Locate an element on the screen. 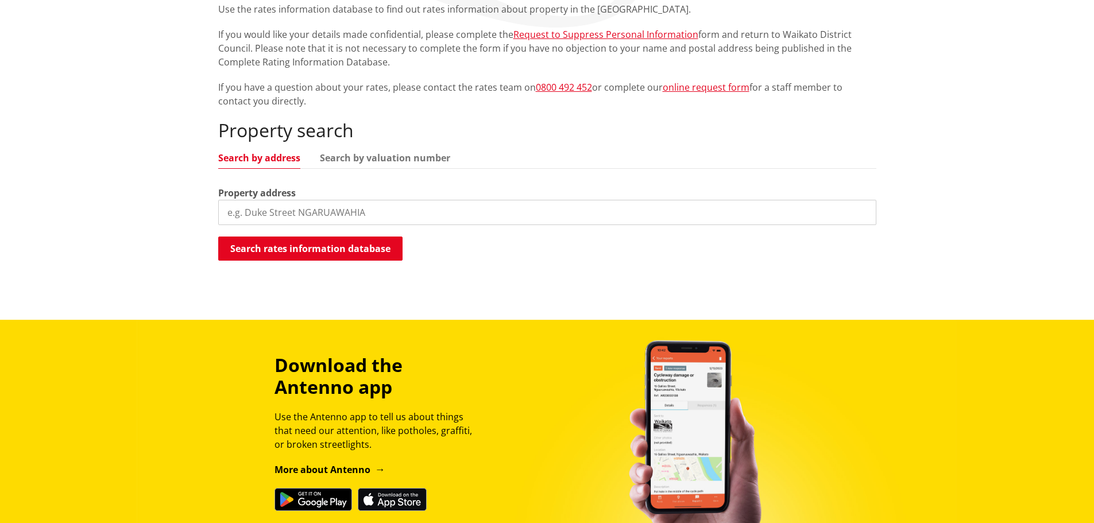 Image resolution: width=1094 pixels, height=523 pixels. button: Search rates information database is located at coordinates (310, 249).